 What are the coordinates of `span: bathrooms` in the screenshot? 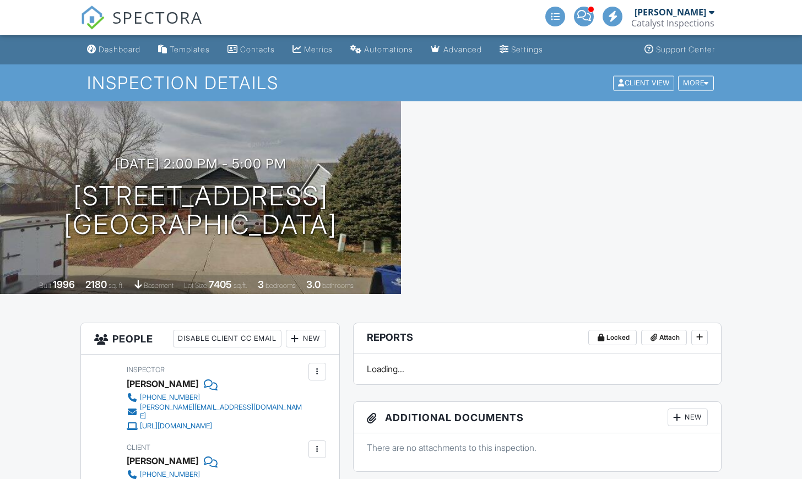 It's located at (338, 285).